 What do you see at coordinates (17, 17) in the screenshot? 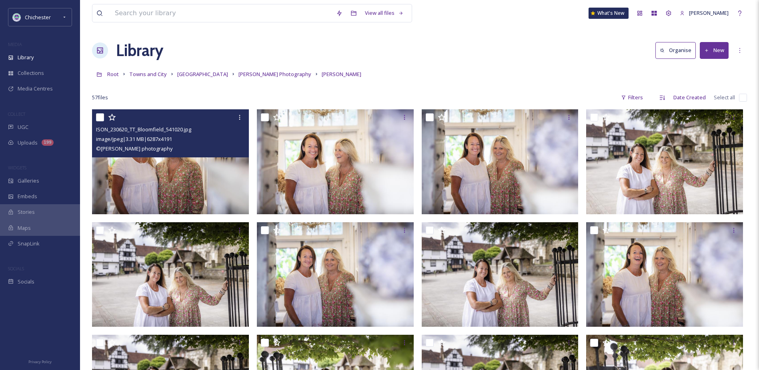
I see `img: Logo_of_Chichester_District_Council.png` at bounding box center [17, 17].